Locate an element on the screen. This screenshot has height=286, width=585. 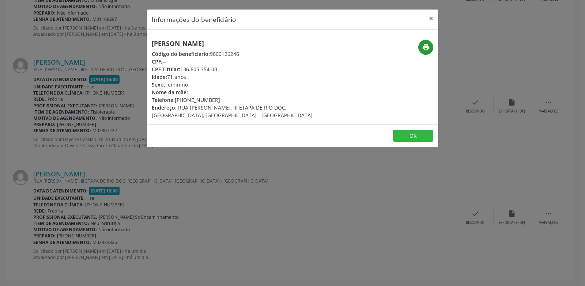
span: Código do beneficiário: is located at coordinates (181, 54).